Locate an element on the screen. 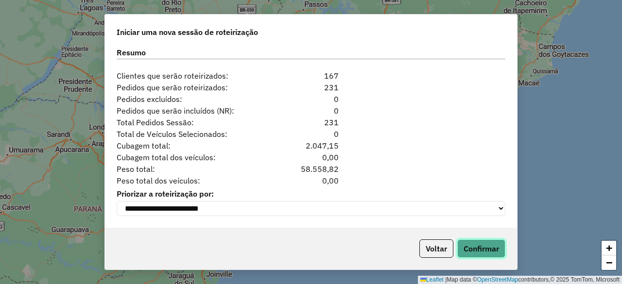  button: Confirmar is located at coordinates (481, 249).